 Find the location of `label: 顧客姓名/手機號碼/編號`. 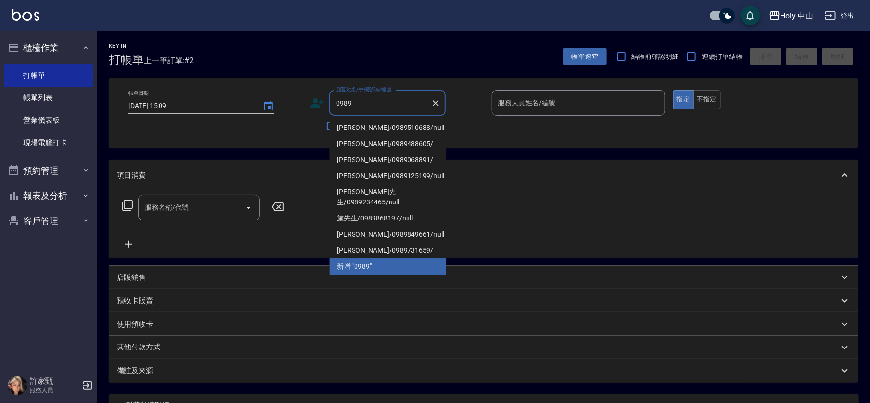

label: 顧客姓名/手機號碼/編號 is located at coordinates (364, 89).